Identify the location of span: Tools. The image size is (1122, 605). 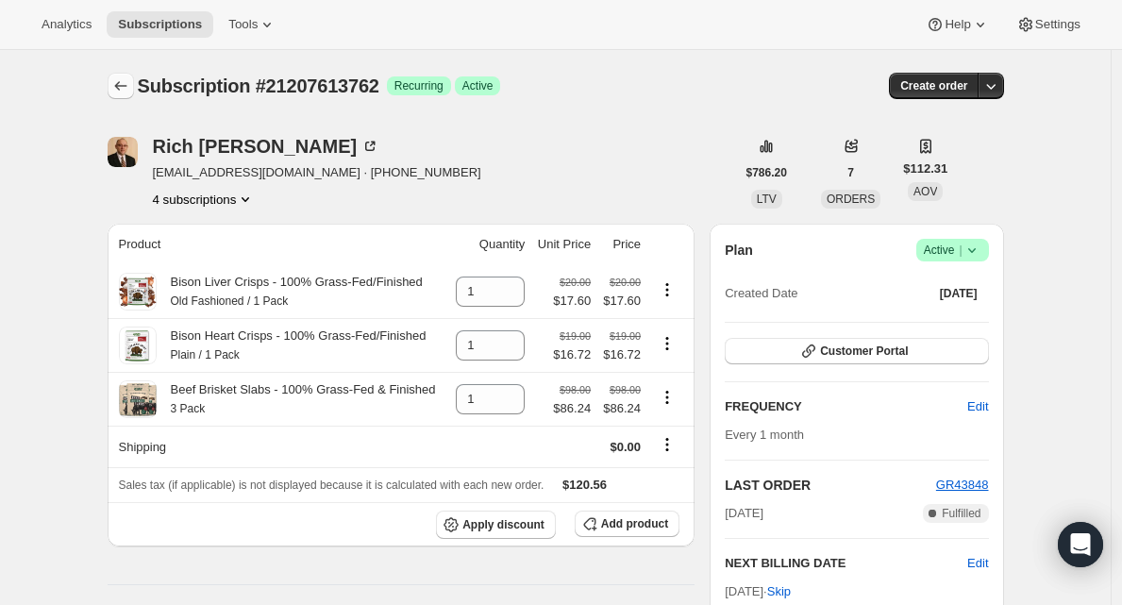
(243, 25).